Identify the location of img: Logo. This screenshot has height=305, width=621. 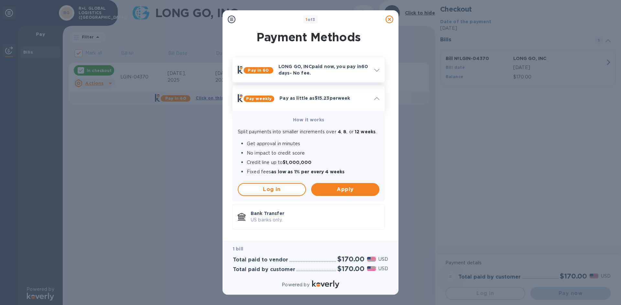
(325, 285).